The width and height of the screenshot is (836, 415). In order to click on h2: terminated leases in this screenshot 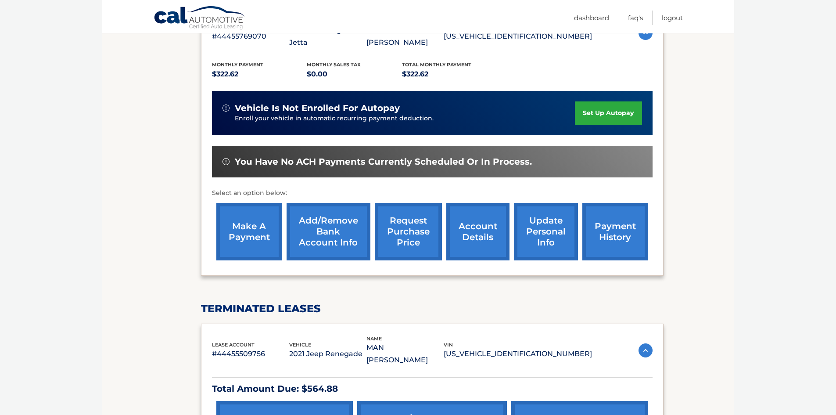, I will do `click(432, 308)`.